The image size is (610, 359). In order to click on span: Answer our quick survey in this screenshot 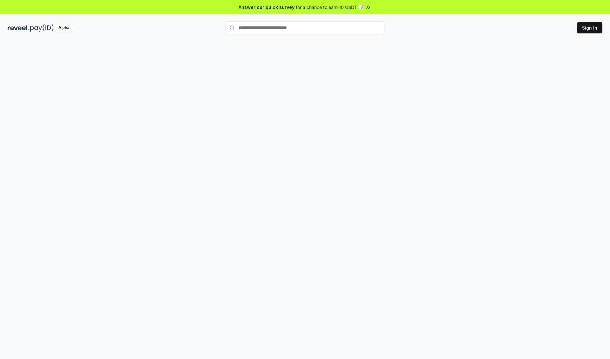, I will do `click(267, 7)`.